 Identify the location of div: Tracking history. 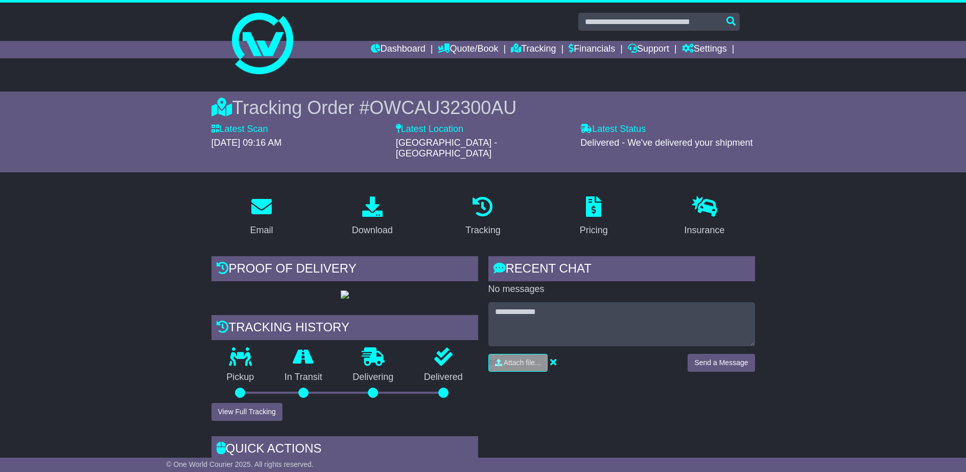
(345, 328).